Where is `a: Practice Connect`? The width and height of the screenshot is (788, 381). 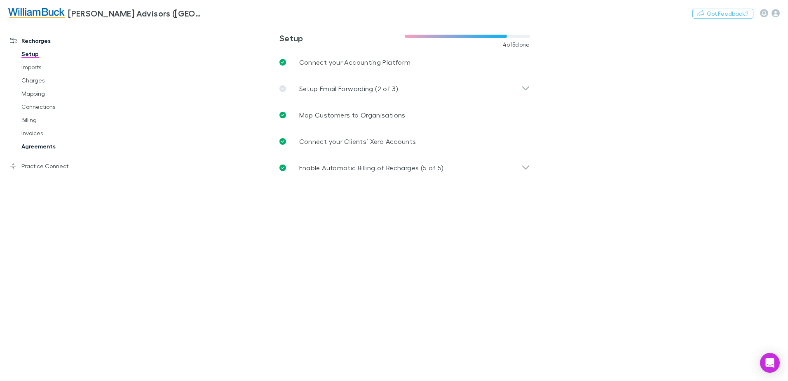 a: Practice Connect is located at coordinates (56, 166).